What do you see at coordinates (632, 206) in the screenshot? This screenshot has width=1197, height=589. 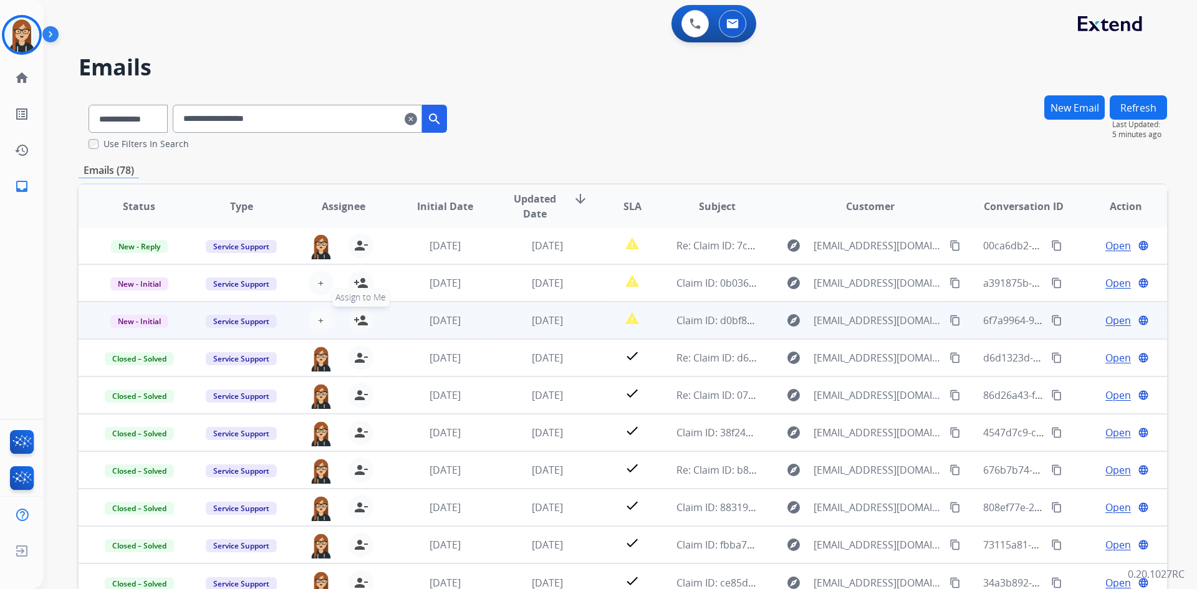 I see `span: SLA` at bounding box center [632, 206].